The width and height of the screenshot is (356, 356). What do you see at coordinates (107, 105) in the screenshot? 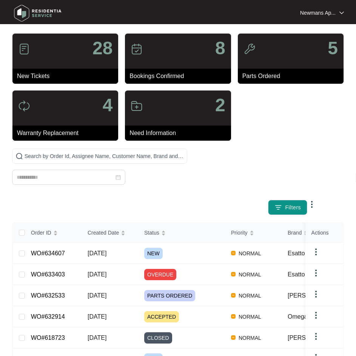
I see `p: 4` at bounding box center [107, 105].